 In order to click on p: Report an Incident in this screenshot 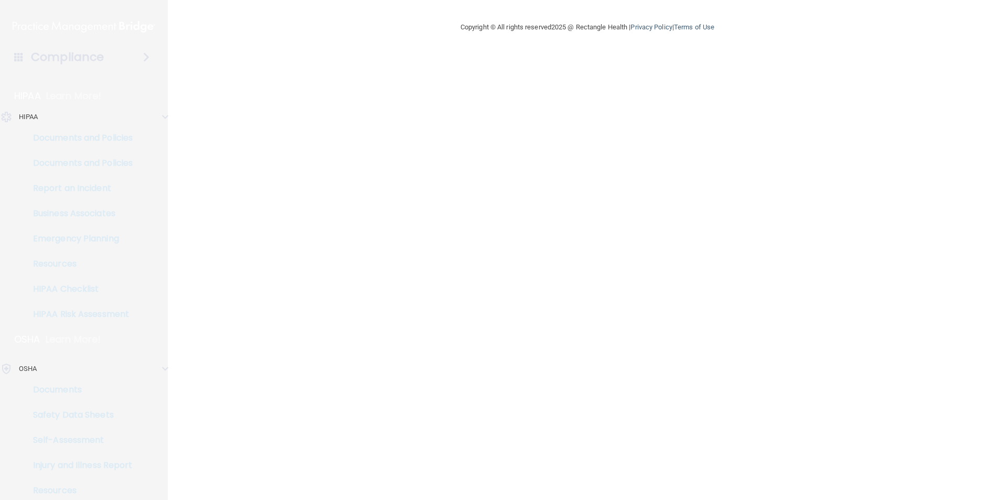, I will do `click(78, 188)`.